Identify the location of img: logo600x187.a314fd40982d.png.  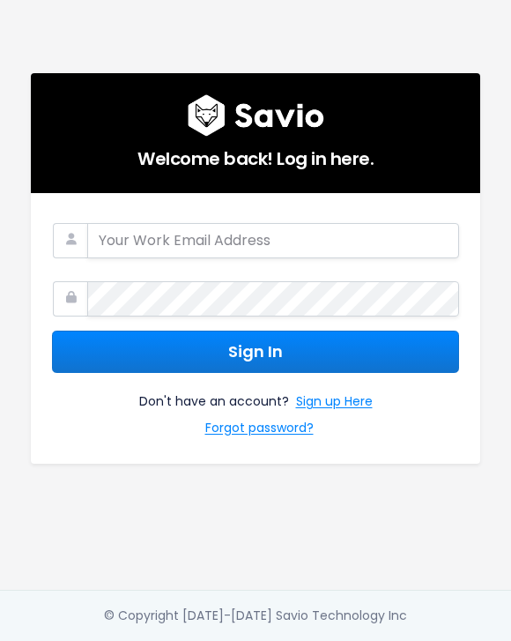
(256, 116).